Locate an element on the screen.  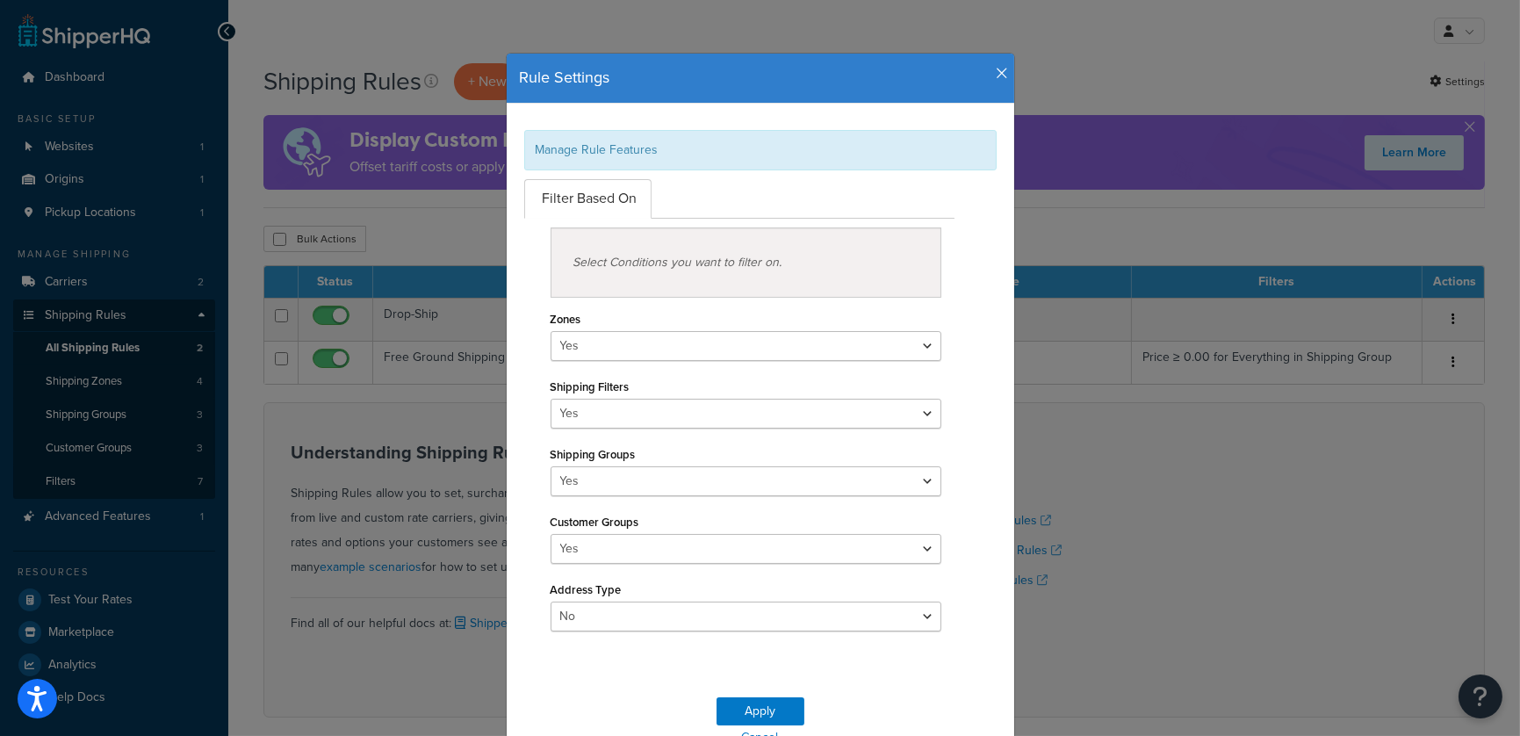
label: Shipping Filters is located at coordinates (590, 386).